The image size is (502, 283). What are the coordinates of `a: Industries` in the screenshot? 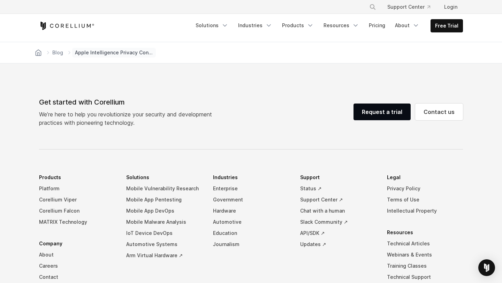 It's located at (255, 25).